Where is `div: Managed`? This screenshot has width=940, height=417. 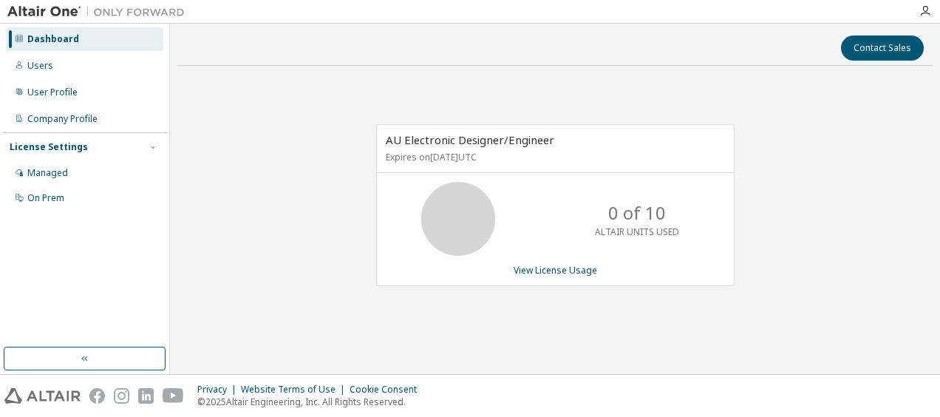 div: Managed is located at coordinates (47, 173).